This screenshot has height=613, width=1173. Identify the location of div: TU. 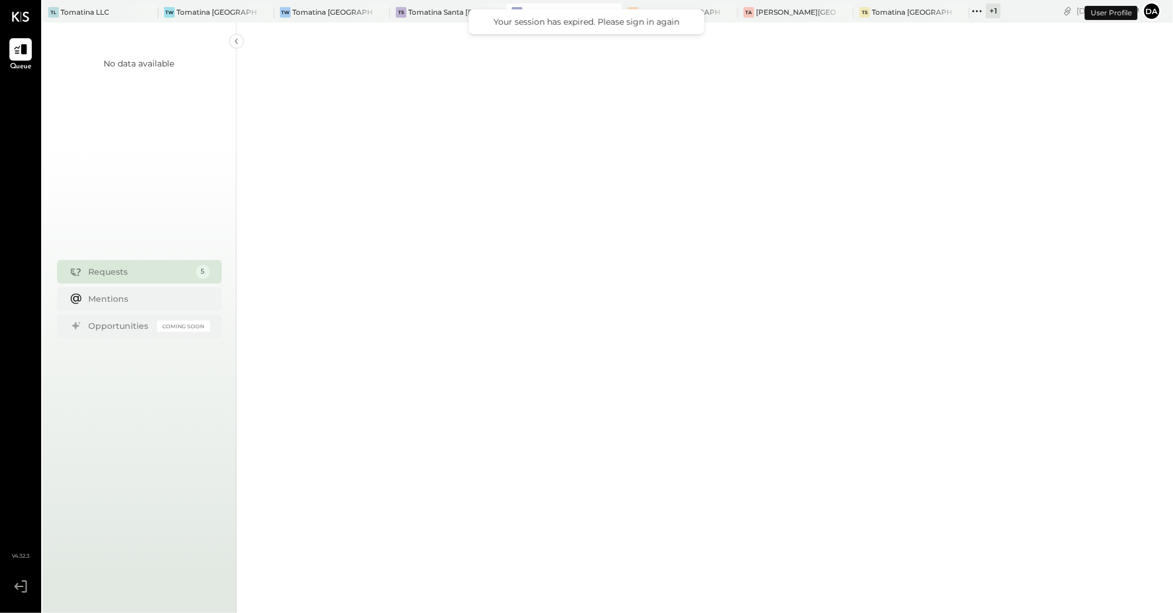
(633, 12).